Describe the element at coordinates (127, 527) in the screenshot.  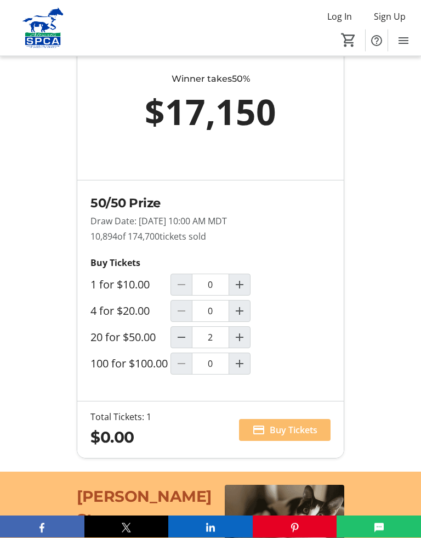
I see `button: X` at that location.